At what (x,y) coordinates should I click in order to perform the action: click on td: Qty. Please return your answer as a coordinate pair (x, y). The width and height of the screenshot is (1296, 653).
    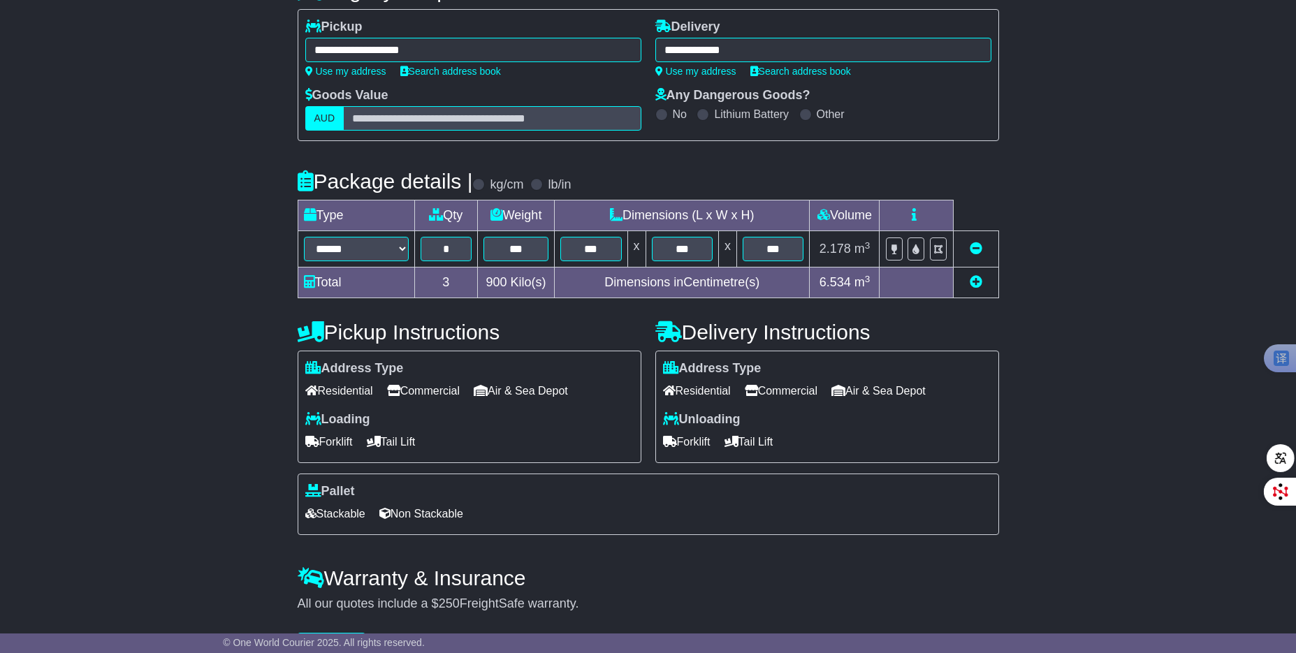
    Looking at the image, I should click on (446, 216).